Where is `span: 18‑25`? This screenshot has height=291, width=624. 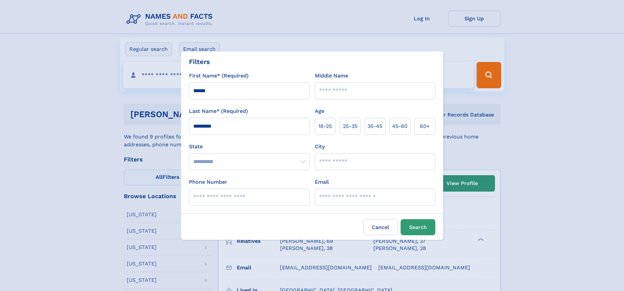 span: 18‑25 is located at coordinates (325, 126).